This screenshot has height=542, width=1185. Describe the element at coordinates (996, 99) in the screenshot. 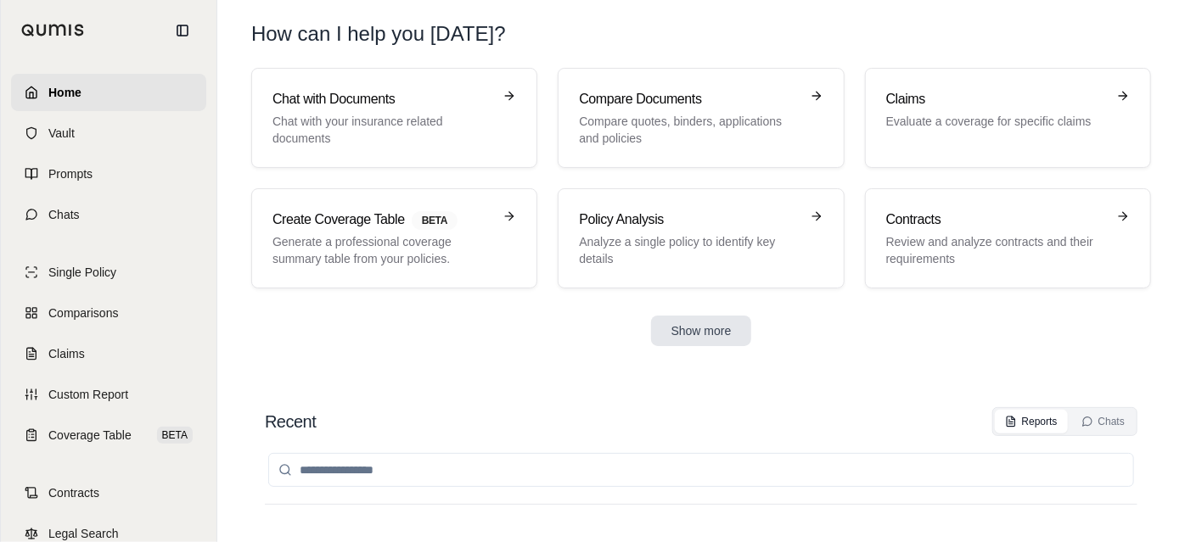

I see `h3: Claims` at that location.